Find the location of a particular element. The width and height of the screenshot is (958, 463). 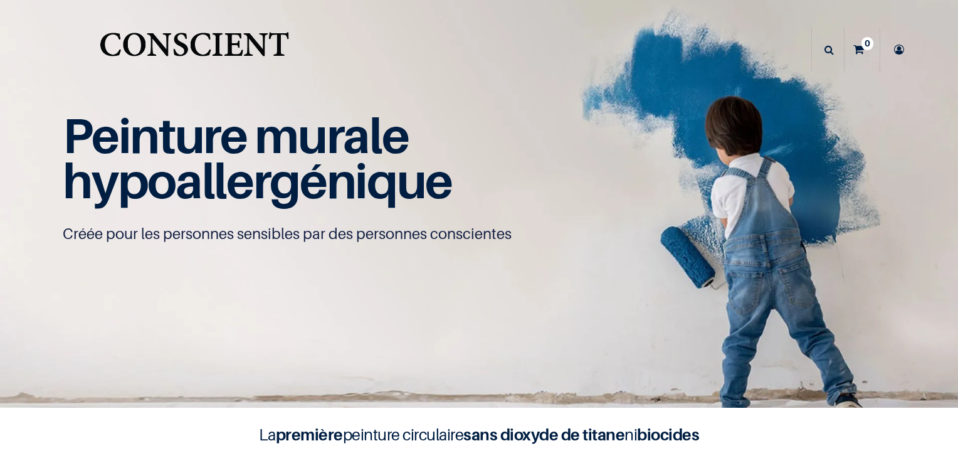

a: Logo of Conscient is located at coordinates (194, 50).